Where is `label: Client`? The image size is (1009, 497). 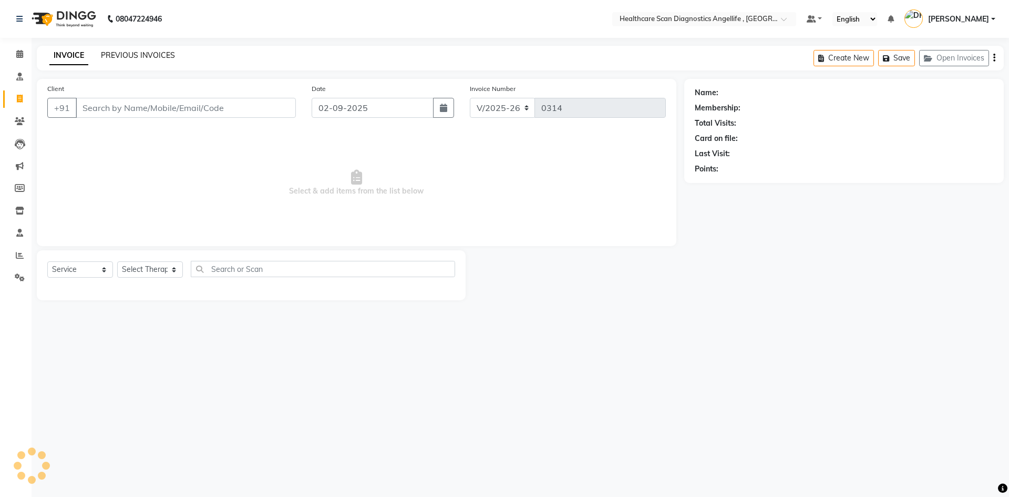 label: Client is located at coordinates (56, 89).